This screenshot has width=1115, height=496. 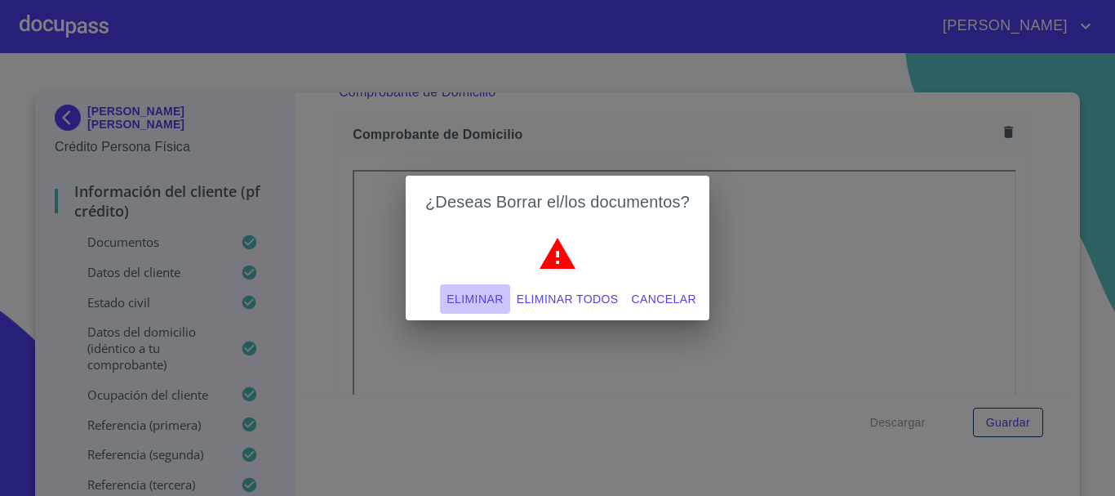 What do you see at coordinates (558, 202) in the screenshot?
I see `h2: ¿Deseas Borrar el/los documentos?` at bounding box center [558, 202].